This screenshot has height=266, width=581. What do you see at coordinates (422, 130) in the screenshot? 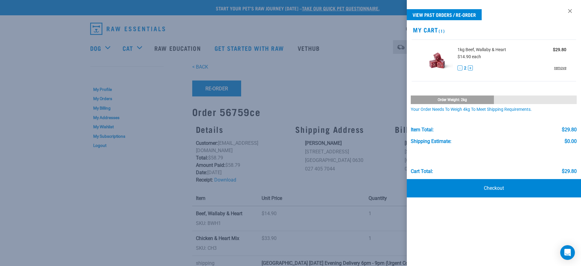
I see `div: Item Total:` at bounding box center [422, 130].